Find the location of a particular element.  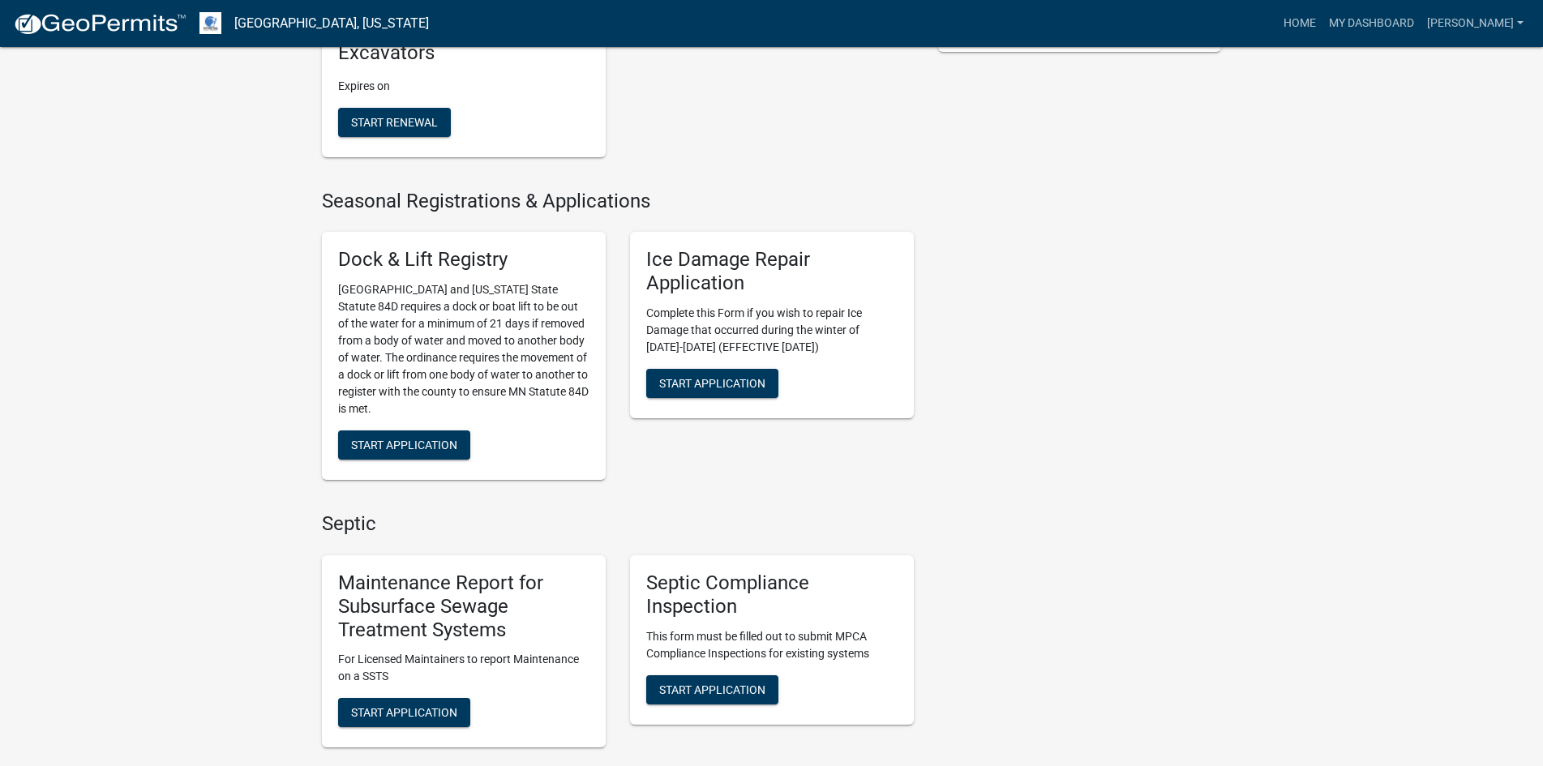

p: Expires on is located at coordinates (464, 86).